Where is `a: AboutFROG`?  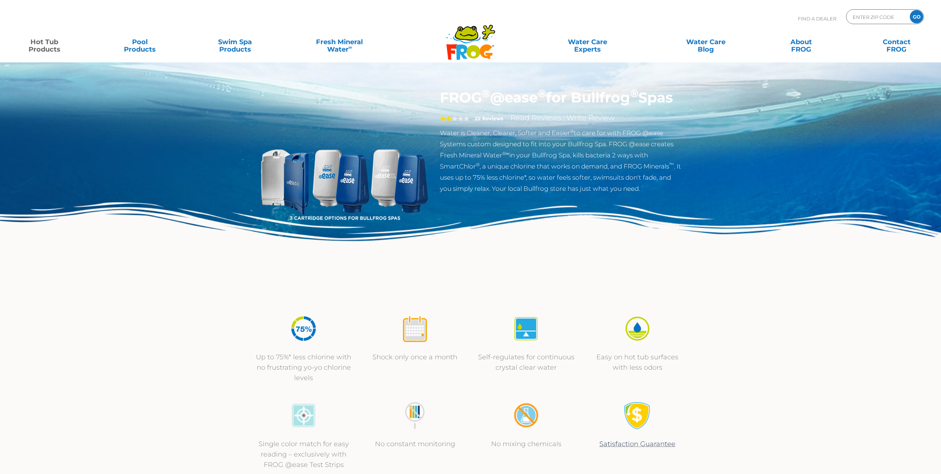 a: AboutFROG is located at coordinates (802, 42).